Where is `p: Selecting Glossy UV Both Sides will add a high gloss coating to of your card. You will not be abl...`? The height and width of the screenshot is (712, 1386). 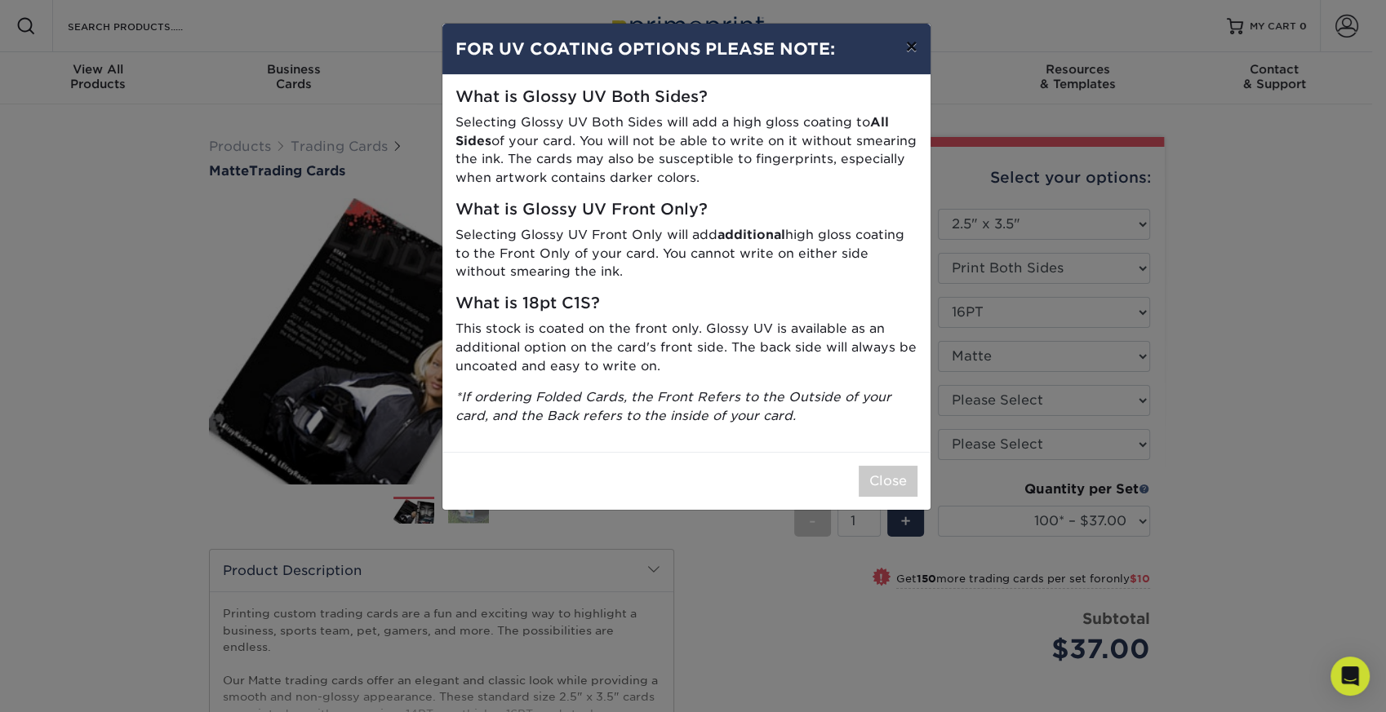
p: Selecting Glossy UV Both Sides will add a high gloss coating to of your card. You will not be abl... is located at coordinates (686, 150).